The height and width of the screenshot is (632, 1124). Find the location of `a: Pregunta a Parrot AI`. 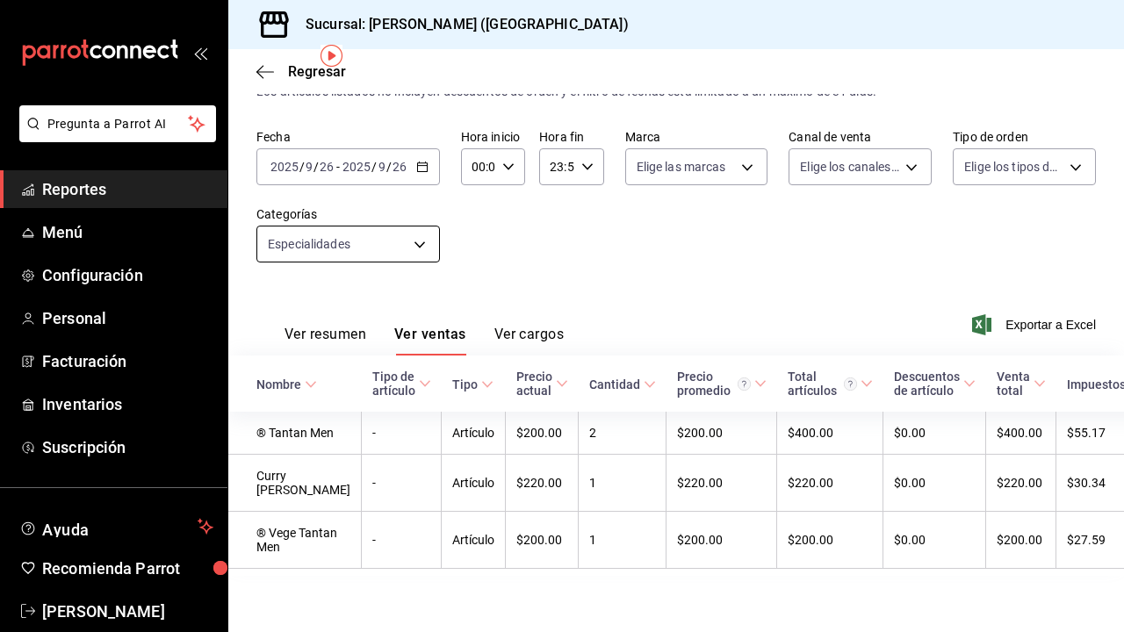

a: Pregunta a Parrot AI is located at coordinates (114, 136).